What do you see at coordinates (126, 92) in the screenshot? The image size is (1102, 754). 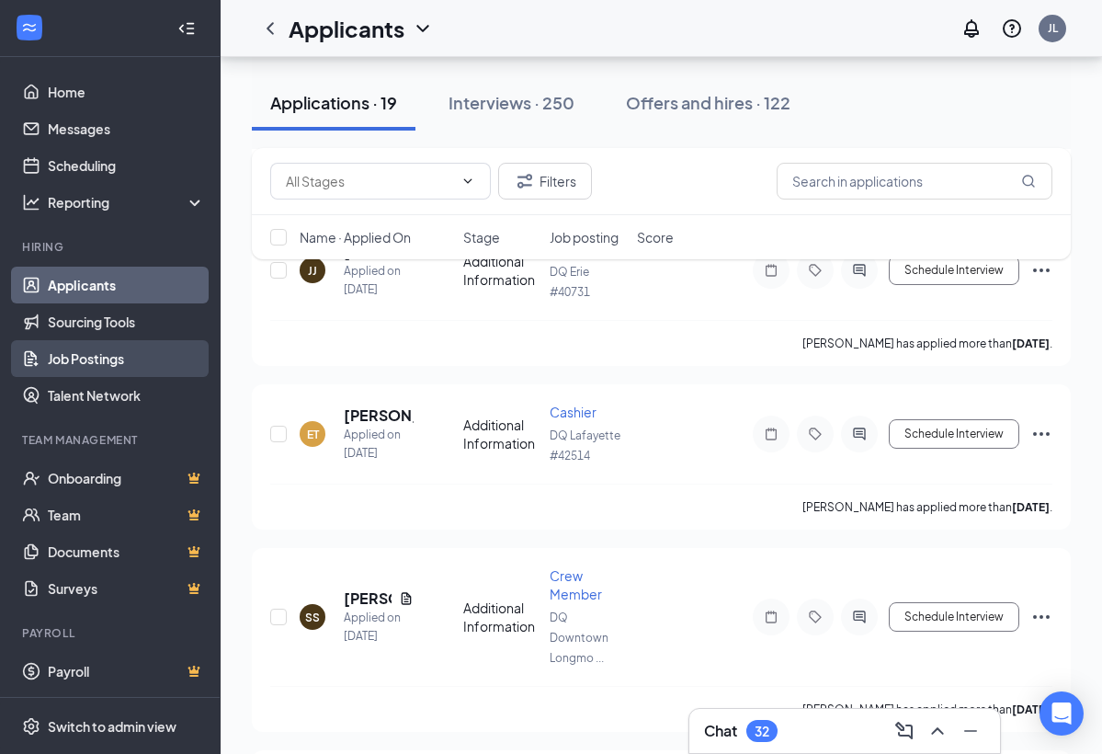 I see `a: Home` at bounding box center [126, 92].